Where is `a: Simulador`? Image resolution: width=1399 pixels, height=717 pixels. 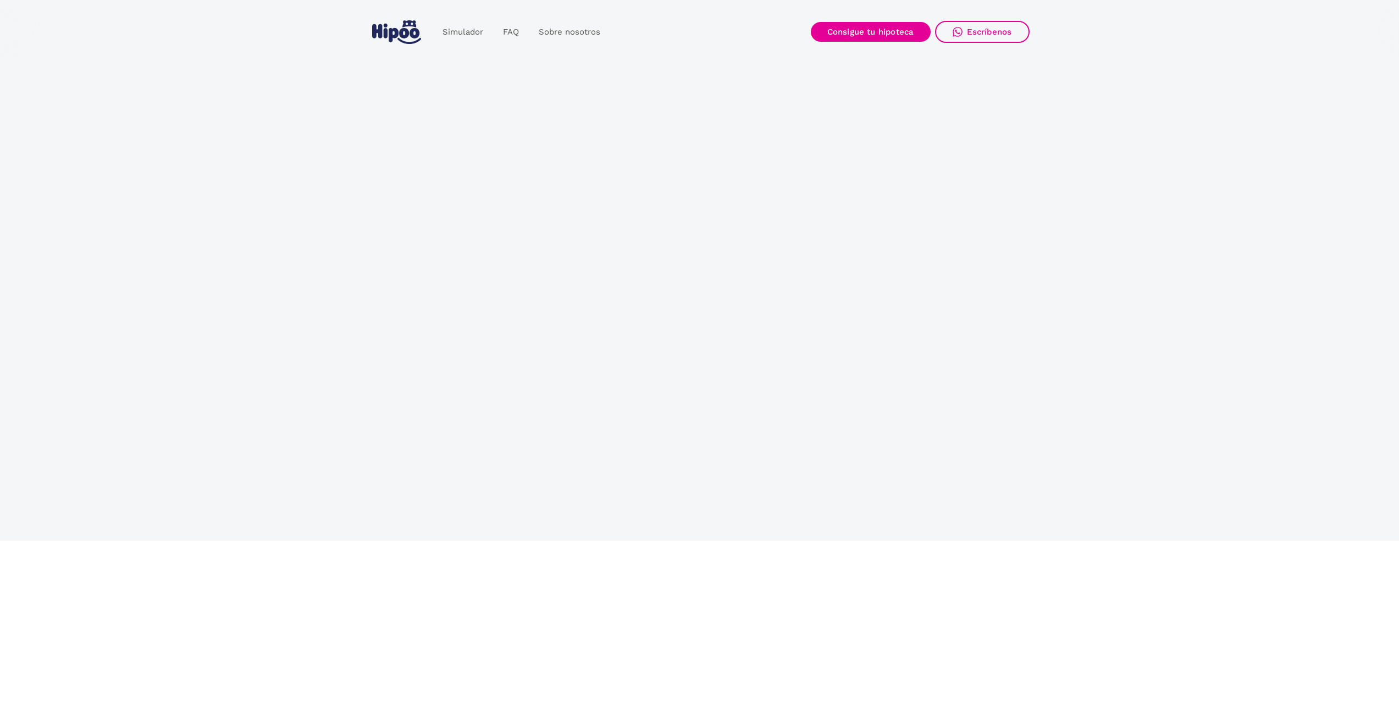
a: Simulador is located at coordinates (463, 32).